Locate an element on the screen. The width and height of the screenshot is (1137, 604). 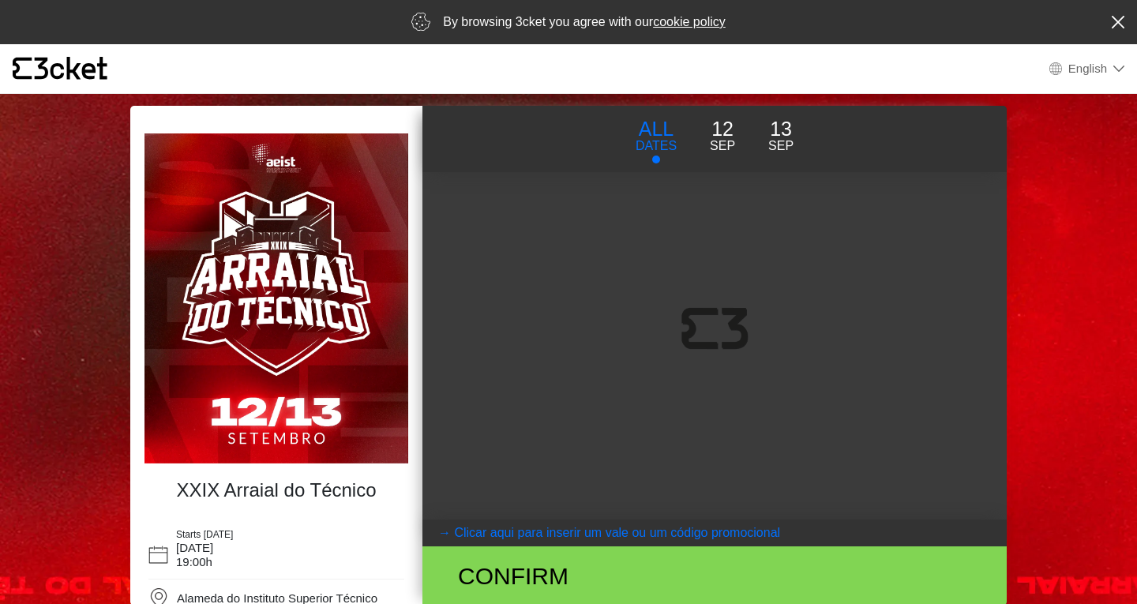
button: 13 Sep is located at coordinates (781, 135).